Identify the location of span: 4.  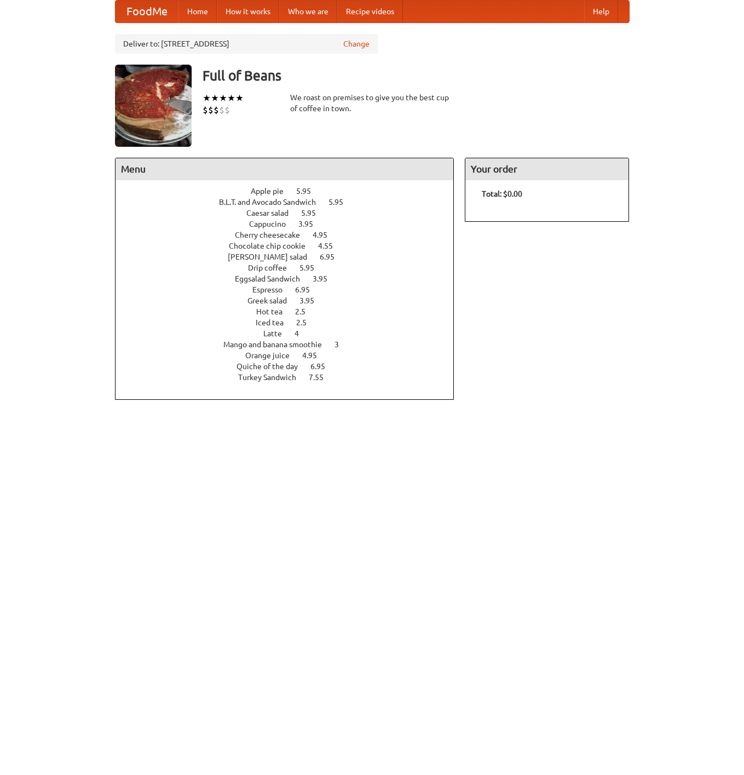
(302, 333).